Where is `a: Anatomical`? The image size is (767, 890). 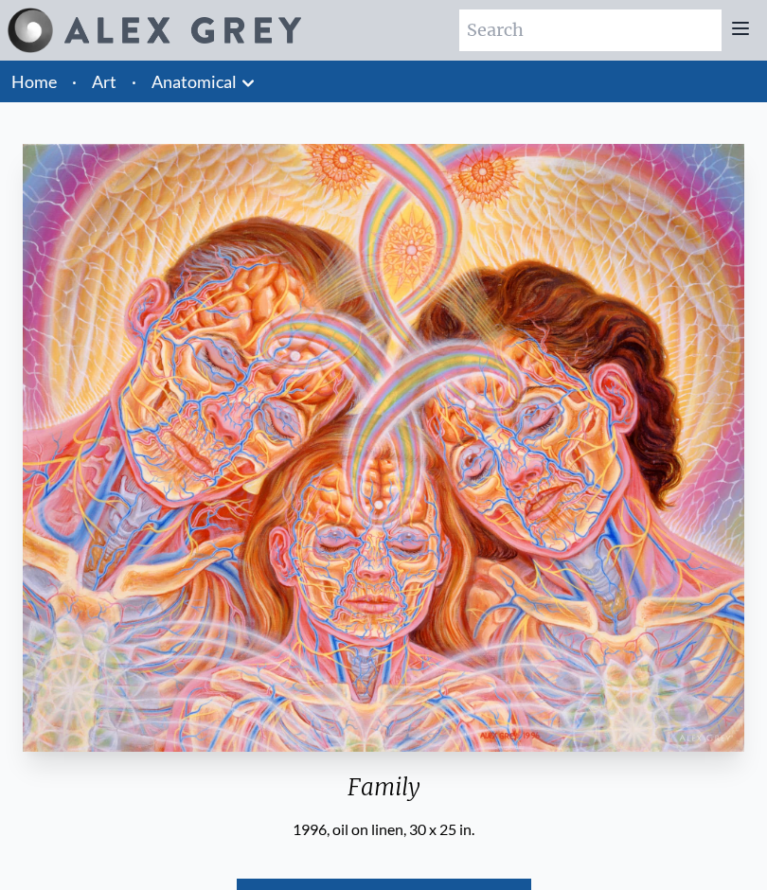 a: Anatomical is located at coordinates (194, 81).